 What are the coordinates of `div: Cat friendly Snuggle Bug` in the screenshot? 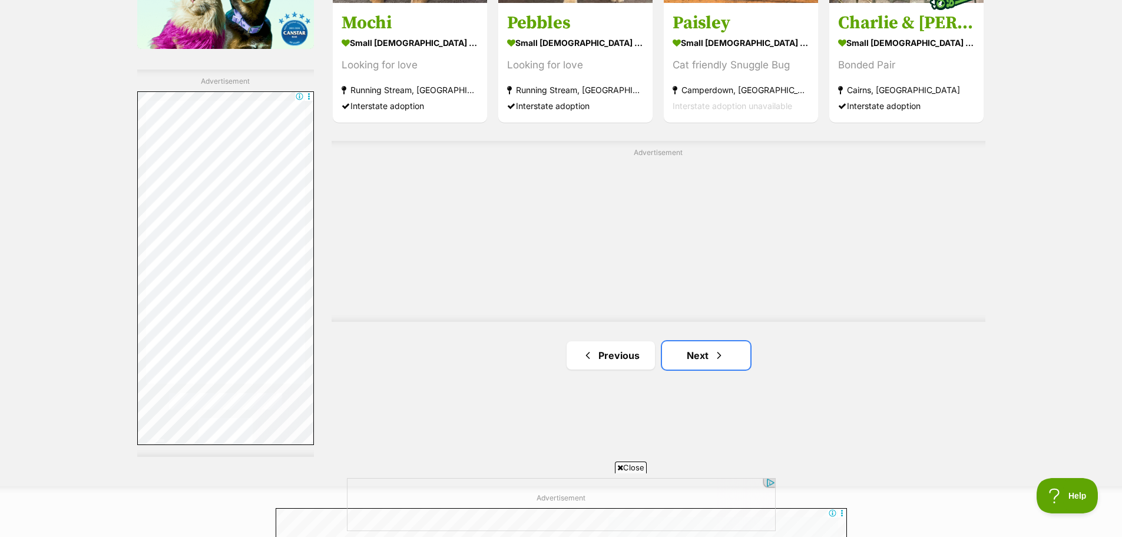 It's located at (741, 64).